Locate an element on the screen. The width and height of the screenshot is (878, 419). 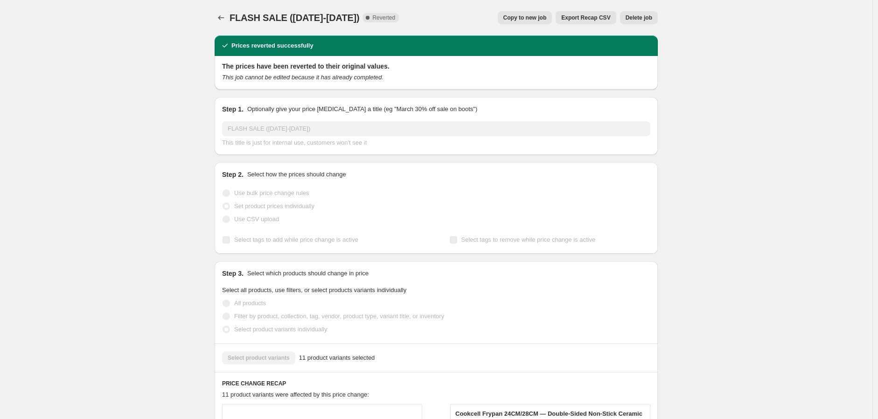
span: Copy to new job is located at coordinates (525, 18).